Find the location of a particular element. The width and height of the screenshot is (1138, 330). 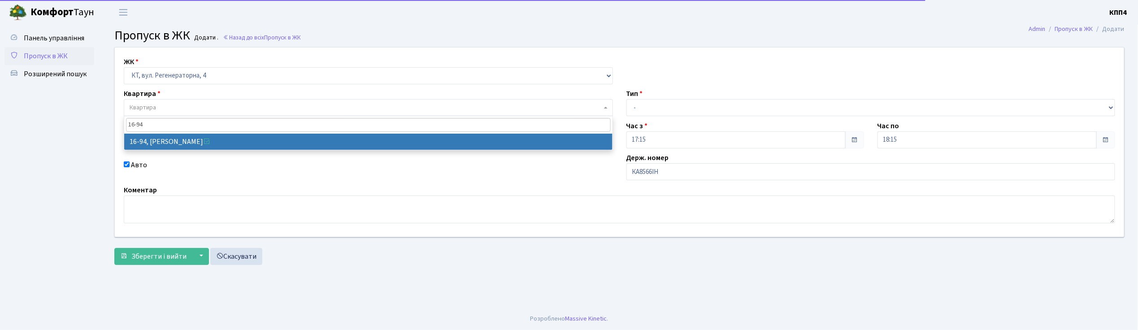

b: Комфорт is located at coordinates (52, 12).